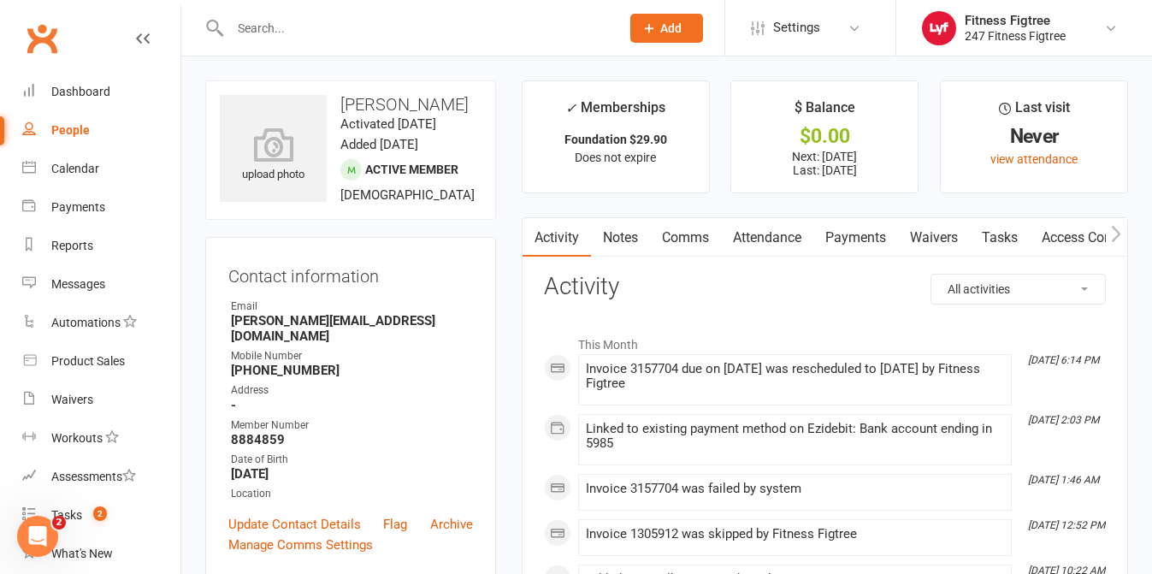  Describe the element at coordinates (557, 238) in the screenshot. I see `a: Activity` at that location.